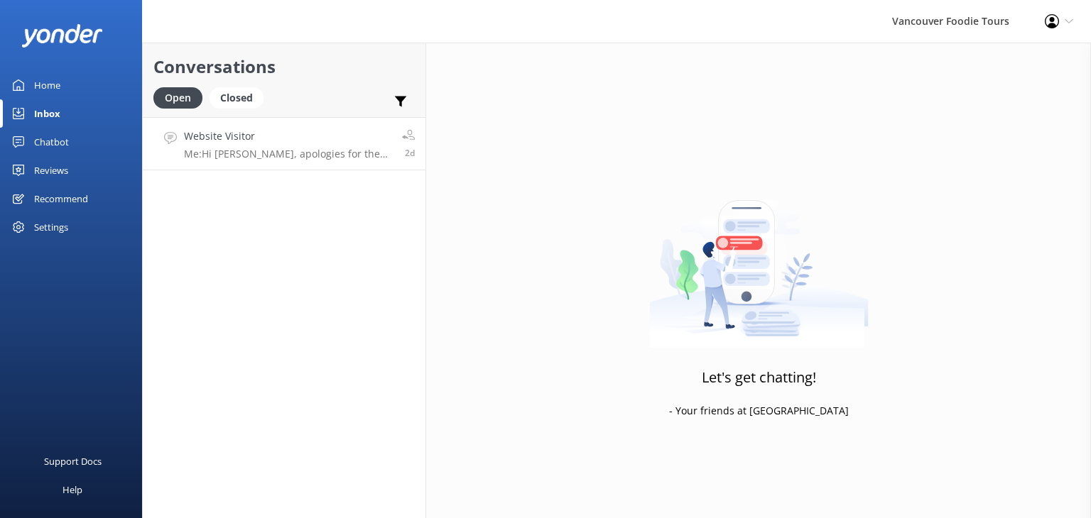  What do you see at coordinates (72, 462) in the screenshot?
I see `div: Support Docs` at bounding box center [72, 462].